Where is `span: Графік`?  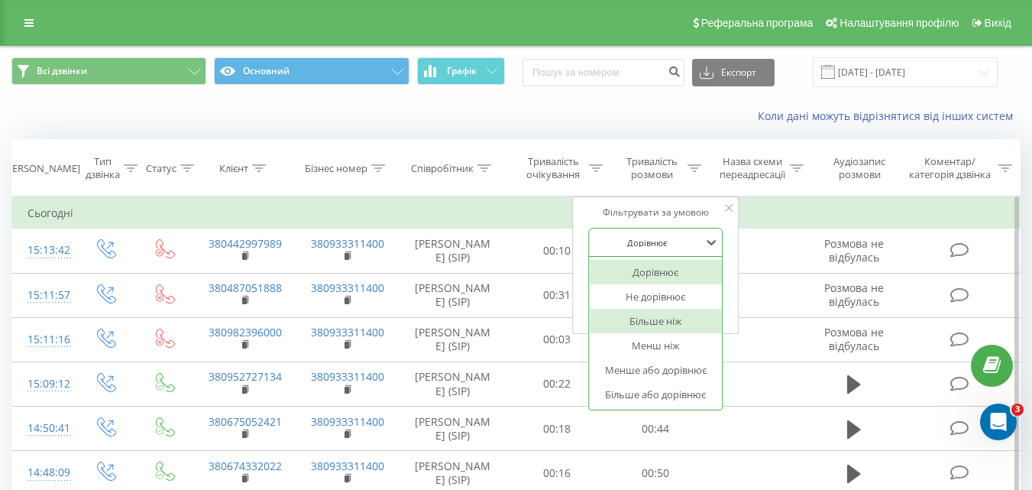 span: Графік is located at coordinates (462, 71).